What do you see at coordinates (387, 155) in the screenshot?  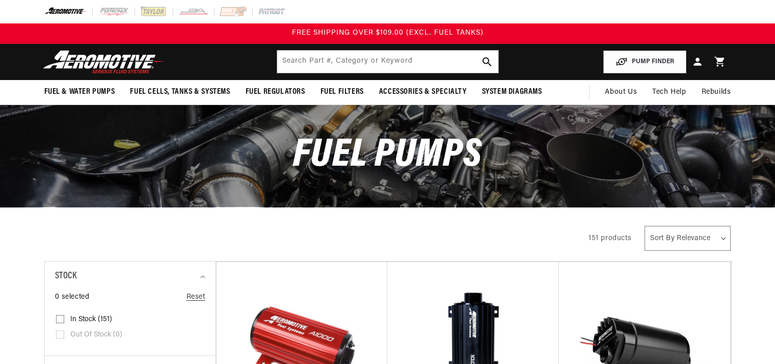 I see `span: Fuel Pumps` at bounding box center [387, 155].